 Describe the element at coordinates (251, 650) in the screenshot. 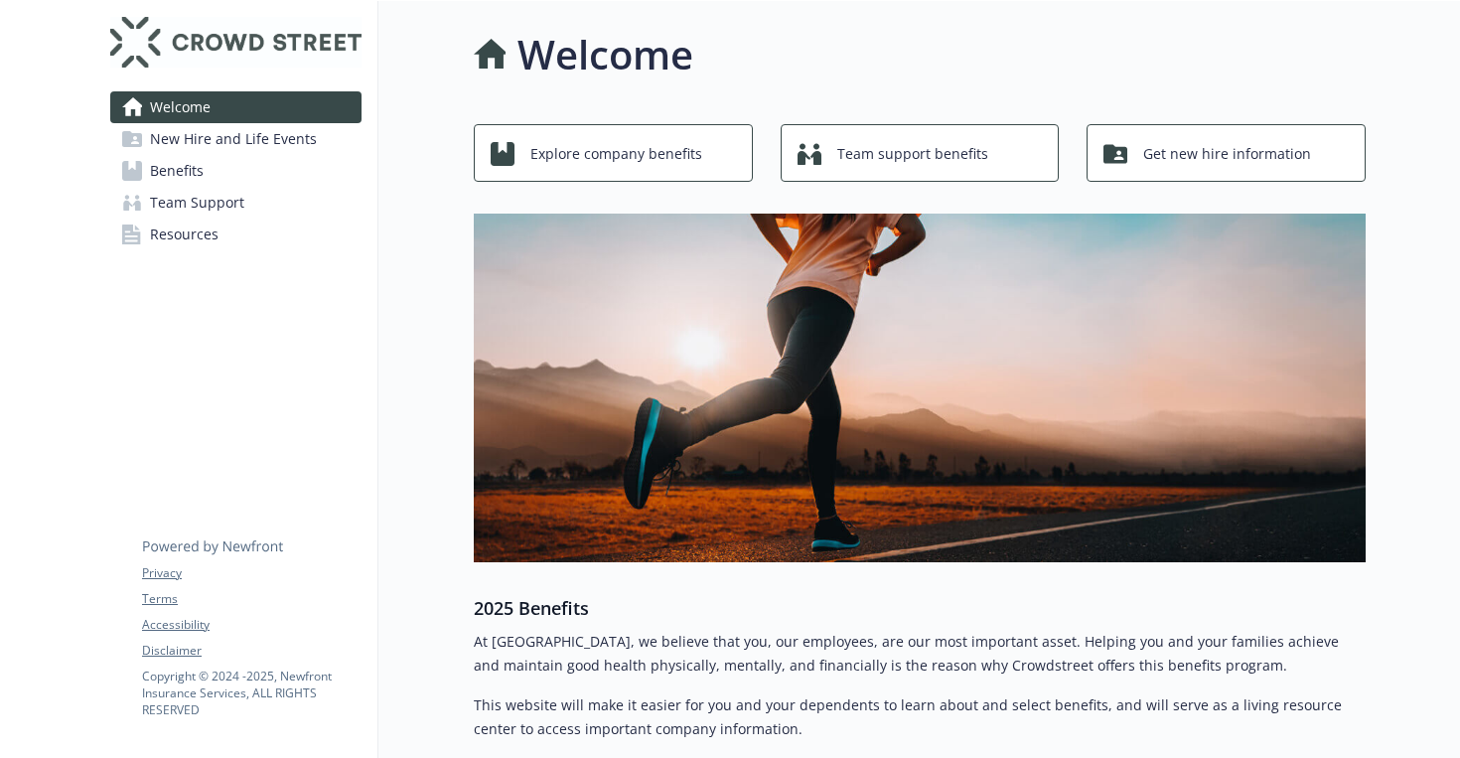

I see `a: Disclaimer` at that location.